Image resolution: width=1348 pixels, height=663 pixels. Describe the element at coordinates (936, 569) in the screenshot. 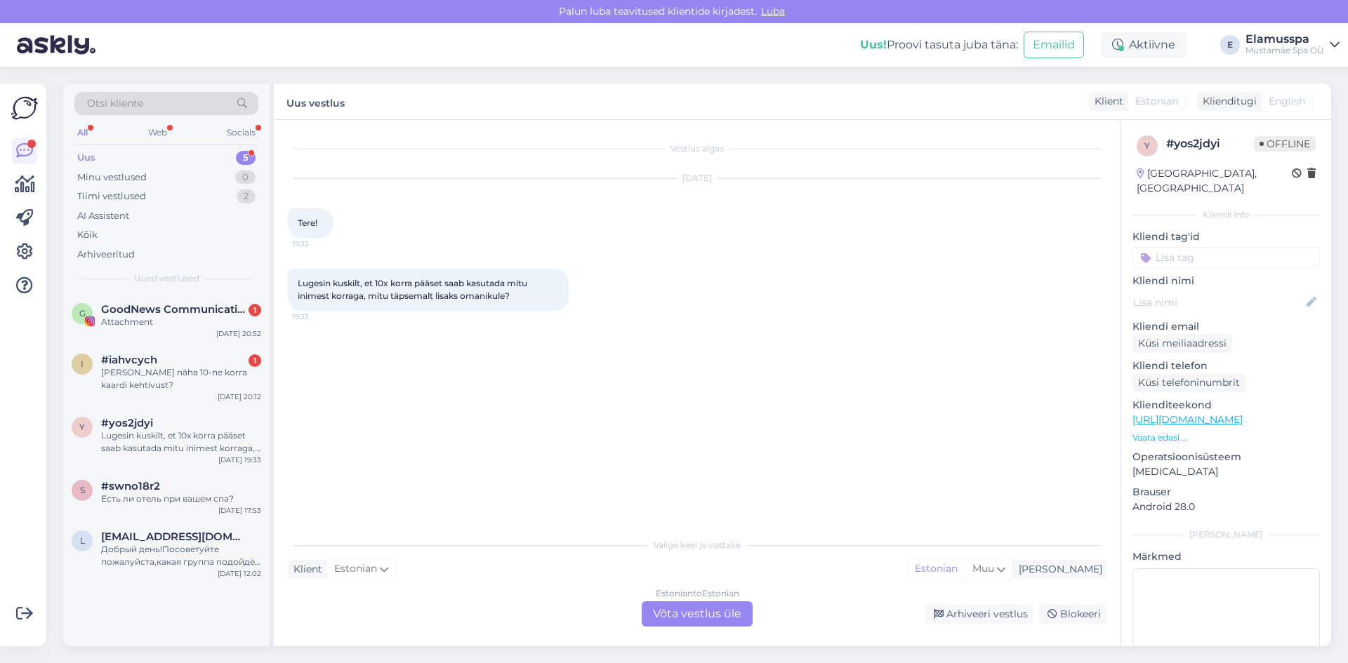

I see `div: Estonian` at that location.